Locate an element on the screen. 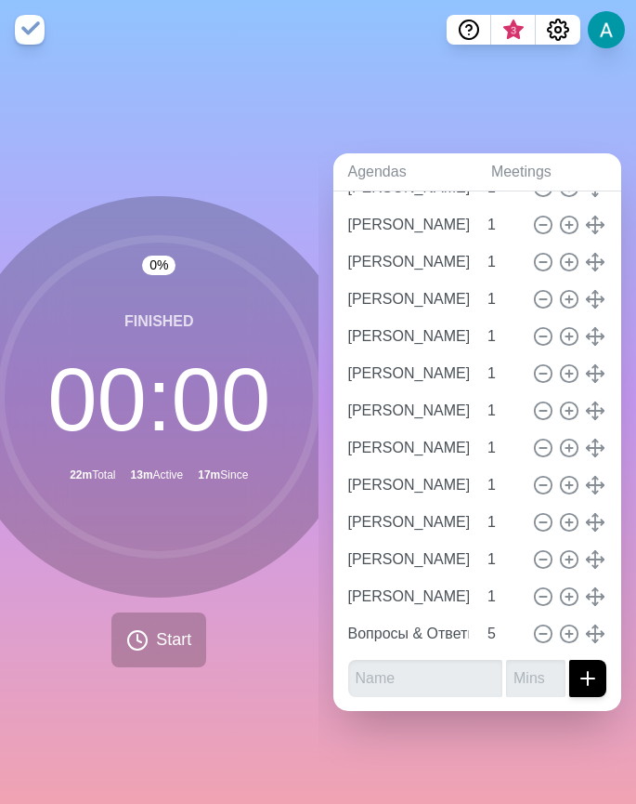  button: Help is located at coordinates (469, 30).